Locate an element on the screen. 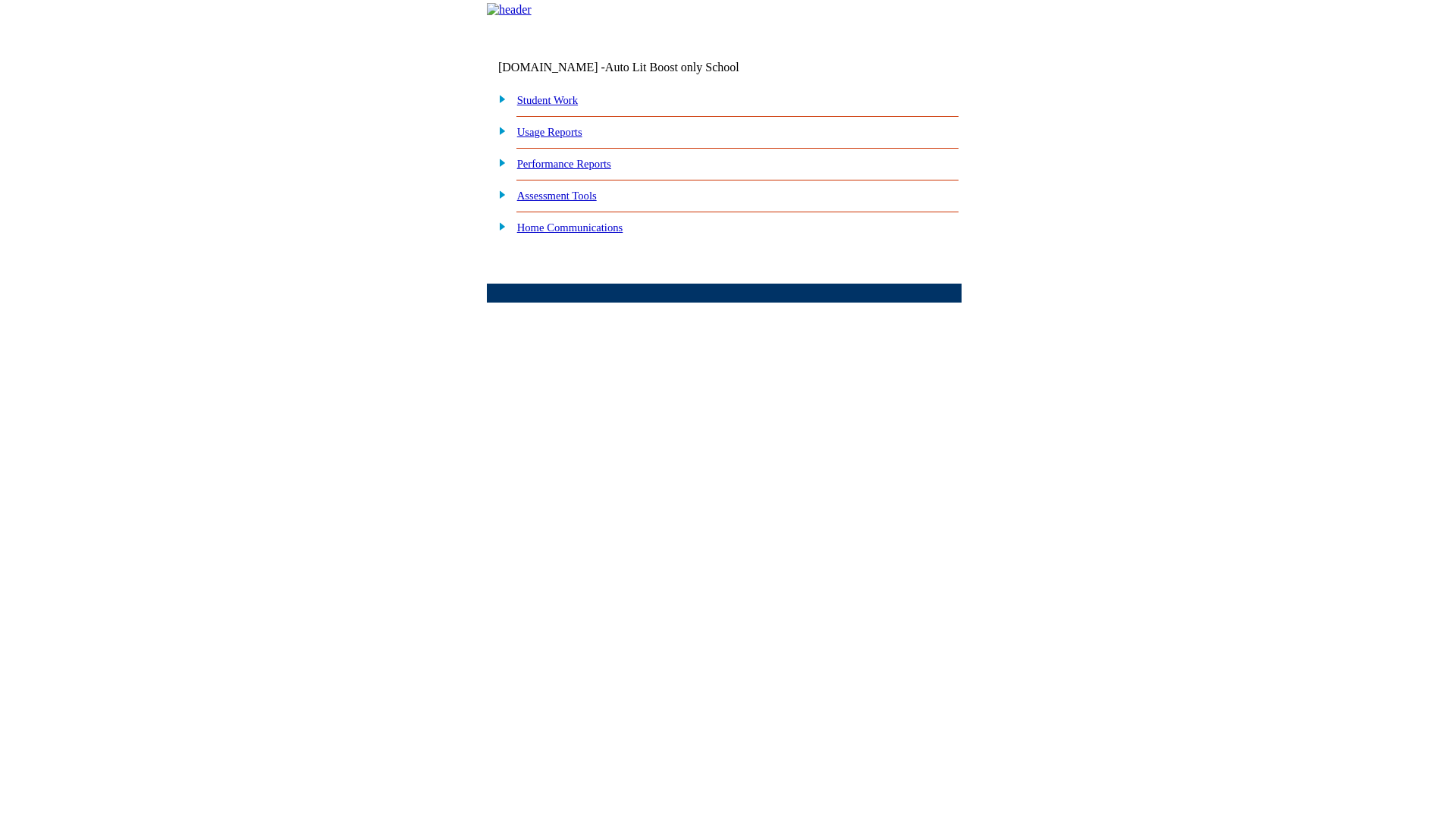  a: Assessment Tools is located at coordinates (556, 196).